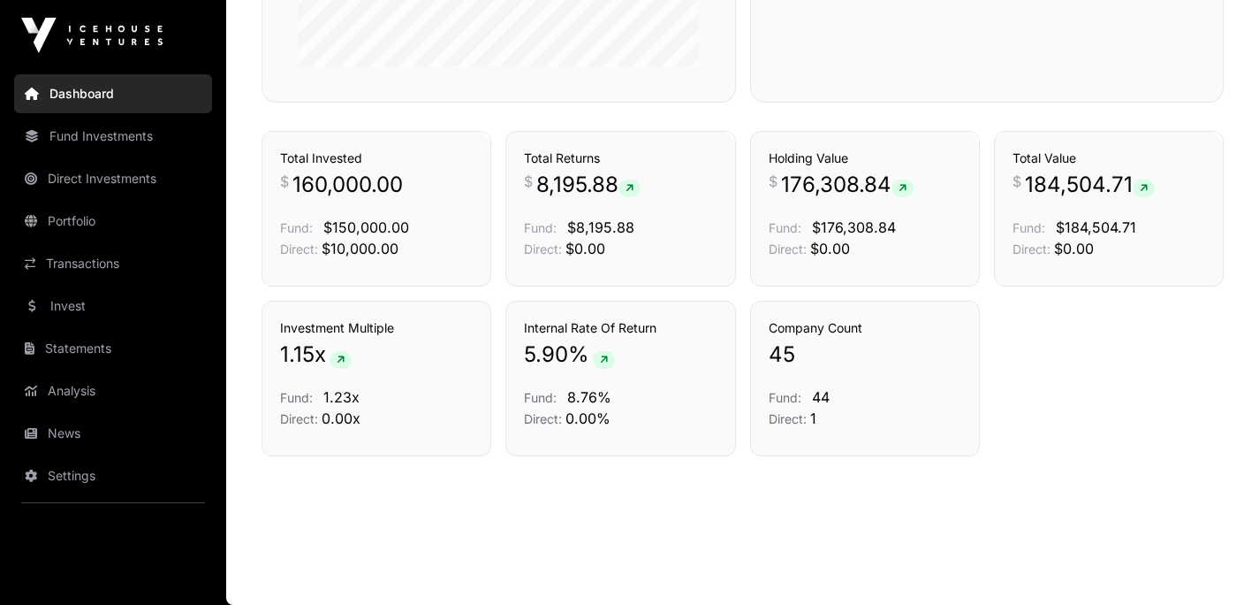 This screenshot has width=1259, height=605. What do you see at coordinates (854, 227) in the screenshot?
I see `span: $176,308.84` at bounding box center [854, 227].